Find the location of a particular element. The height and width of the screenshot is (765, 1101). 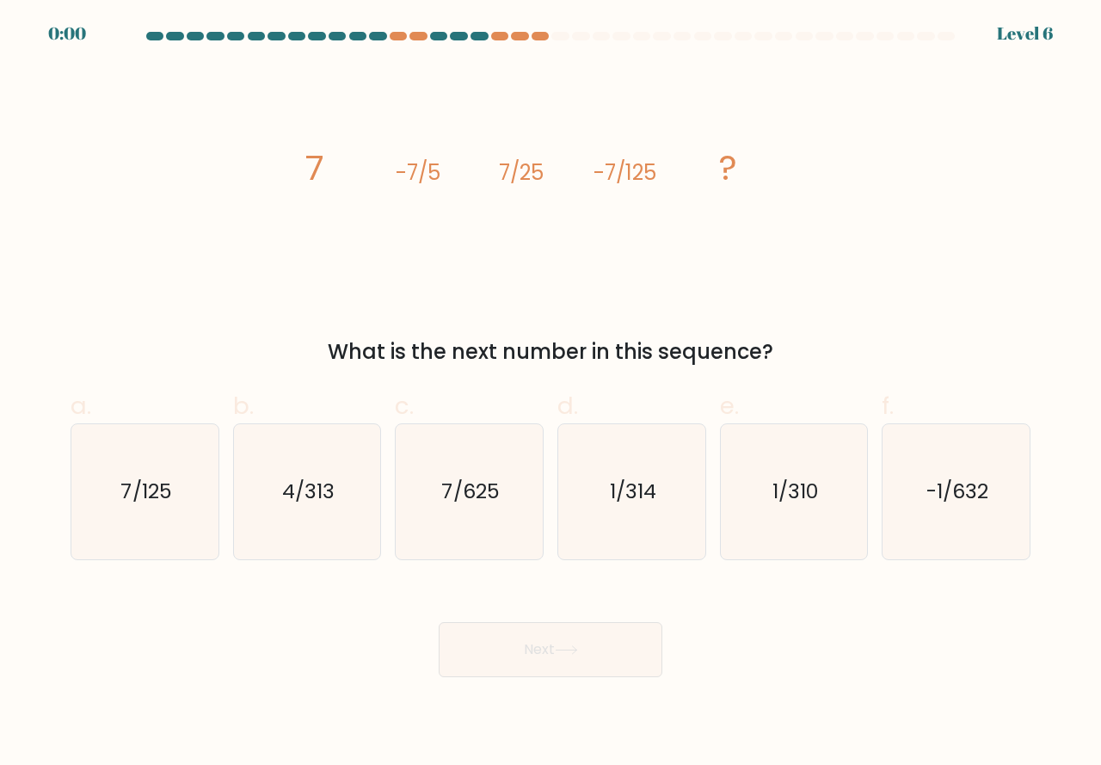

span: c. is located at coordinates (404, 405).